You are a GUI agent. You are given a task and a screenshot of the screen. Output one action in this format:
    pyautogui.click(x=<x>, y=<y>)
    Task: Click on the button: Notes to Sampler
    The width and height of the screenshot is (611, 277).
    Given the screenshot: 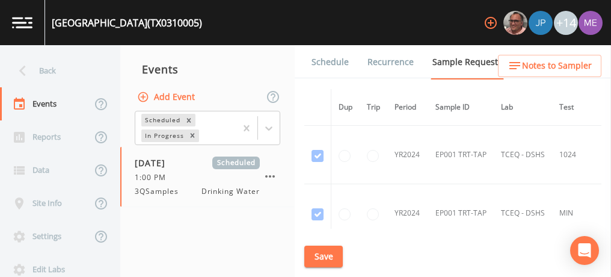 What is the action you would take?
    pyautogui.click(x=550, y=66)
    